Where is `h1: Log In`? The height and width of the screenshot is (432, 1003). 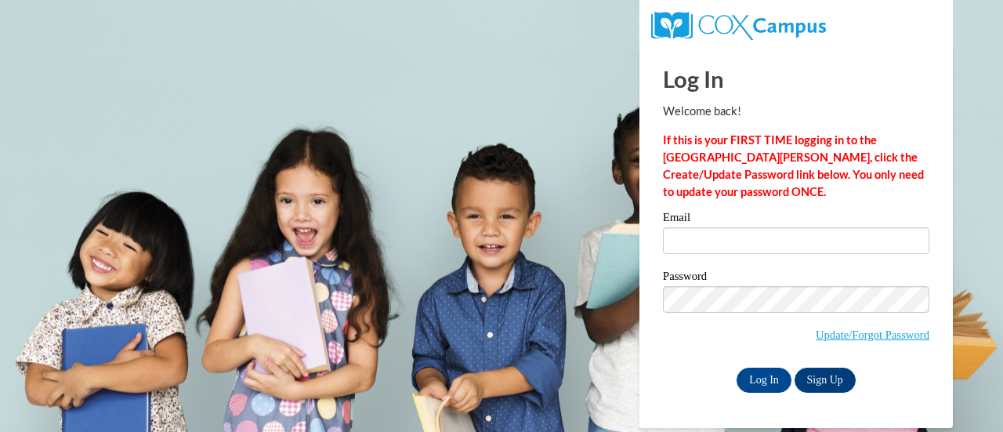
h1: Log In is located at coordinates (796, 78).